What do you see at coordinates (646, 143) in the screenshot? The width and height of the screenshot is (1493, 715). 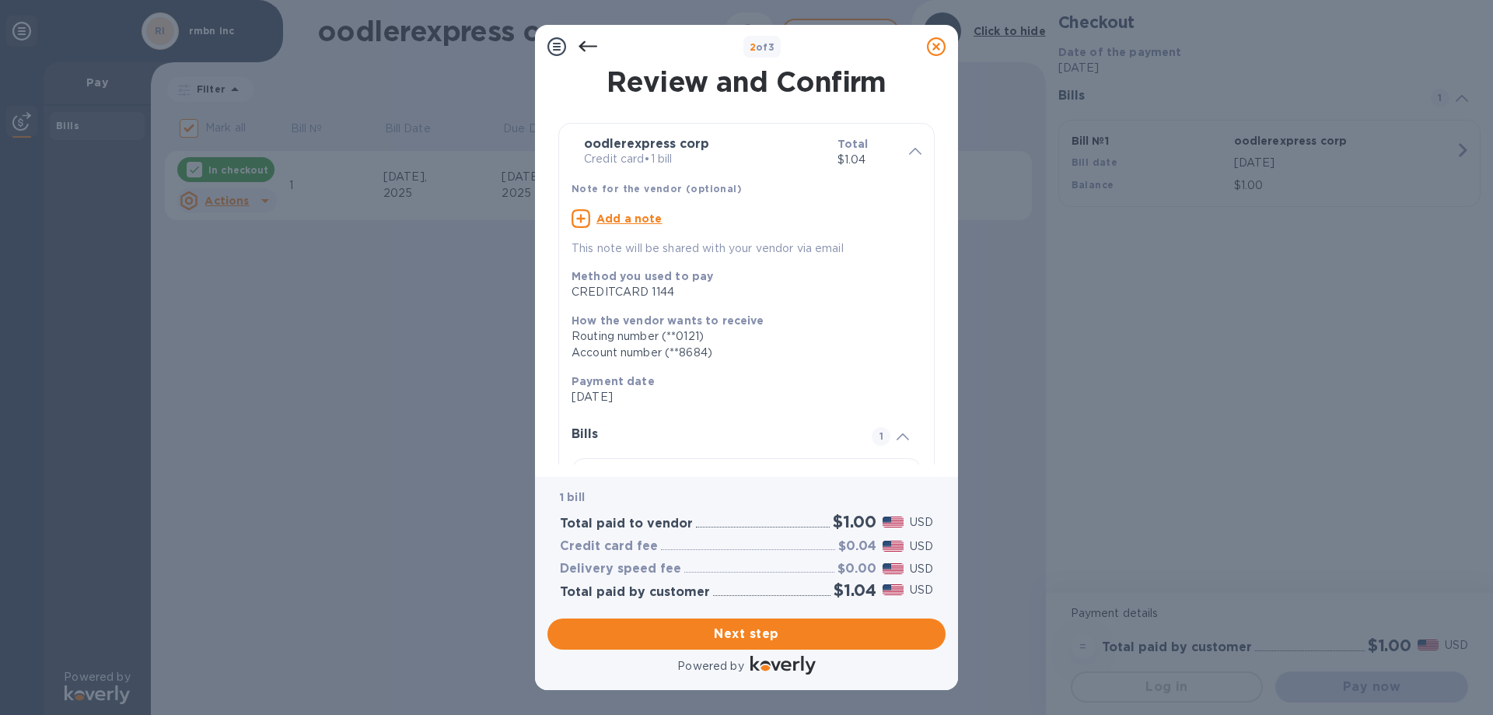 I see `b: oodlerexpress corp` at bounding box center [646, 143].